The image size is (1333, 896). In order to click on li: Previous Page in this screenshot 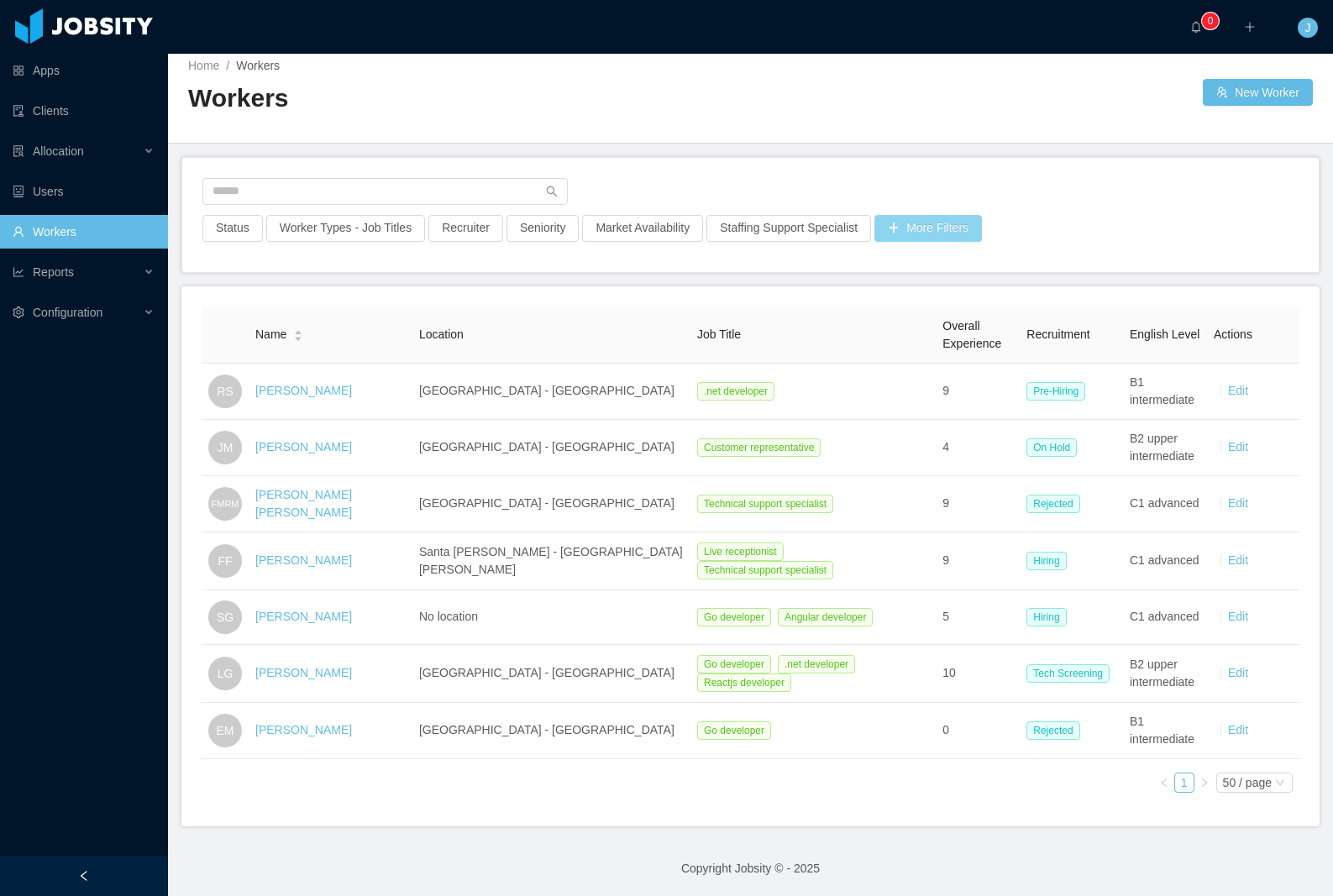, I will do `click(1164, 783)`.